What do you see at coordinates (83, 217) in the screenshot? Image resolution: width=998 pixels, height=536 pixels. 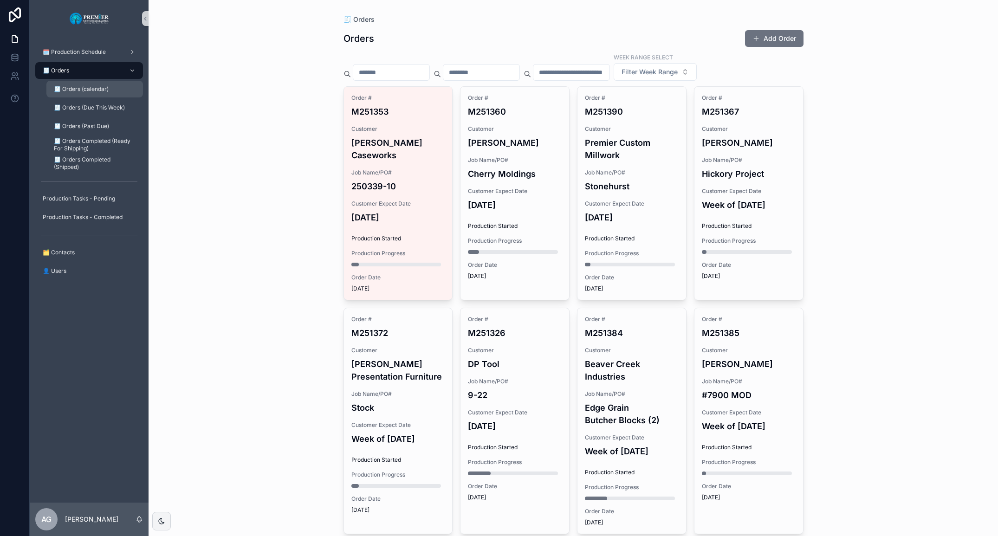 I see `span: Production Tasks - Completed` at bounding box center [83, 217].